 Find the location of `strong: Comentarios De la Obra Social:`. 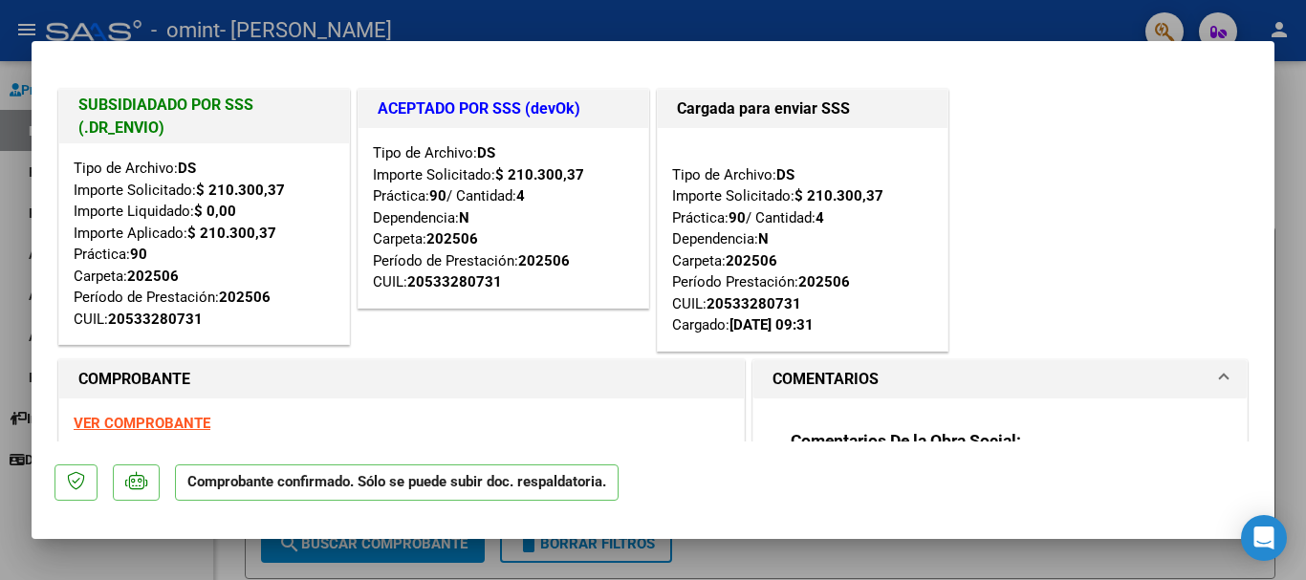

strong: Comentarios De la Obra Social: is located at coordinates (906, 441).